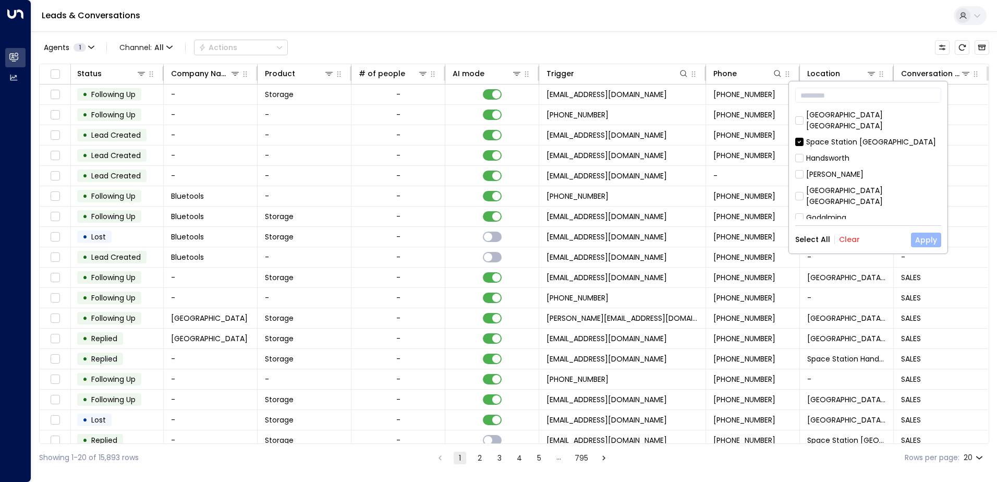 The image size is (997, 482). I want to click on div: AI mode, so click(487, 74).